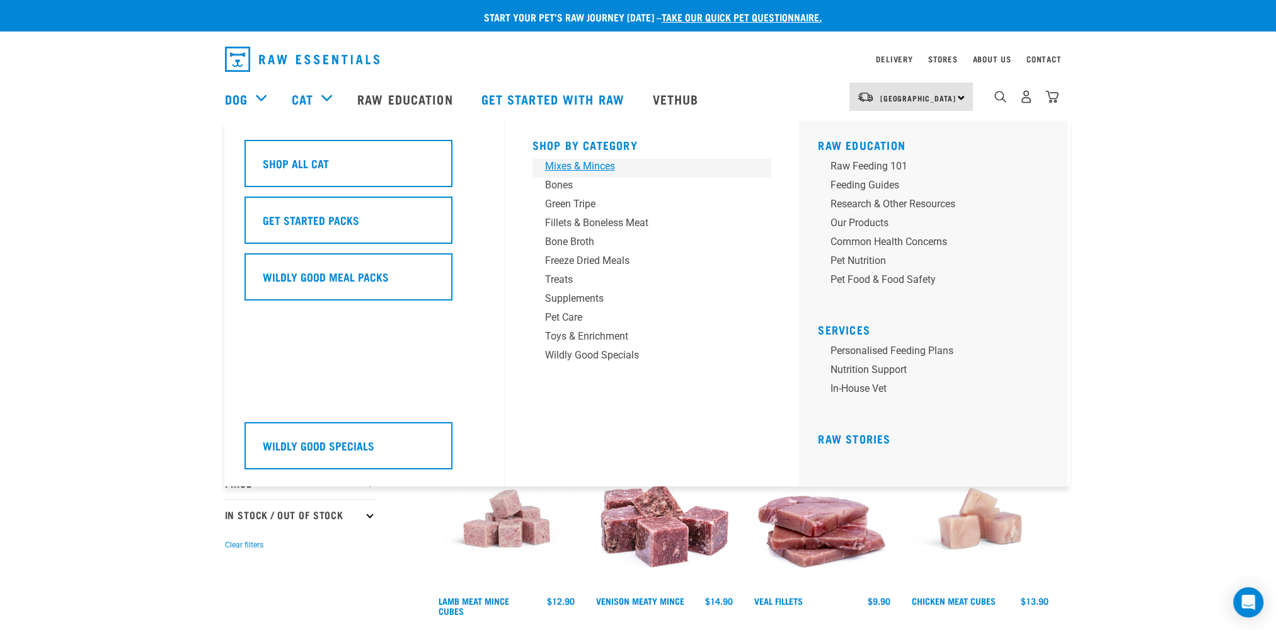 The image size is (1276, 630). What do you see at coordinates (1044, 59) in the screenshot?
I see `a: Contact` at bounding box center [1044, 59].